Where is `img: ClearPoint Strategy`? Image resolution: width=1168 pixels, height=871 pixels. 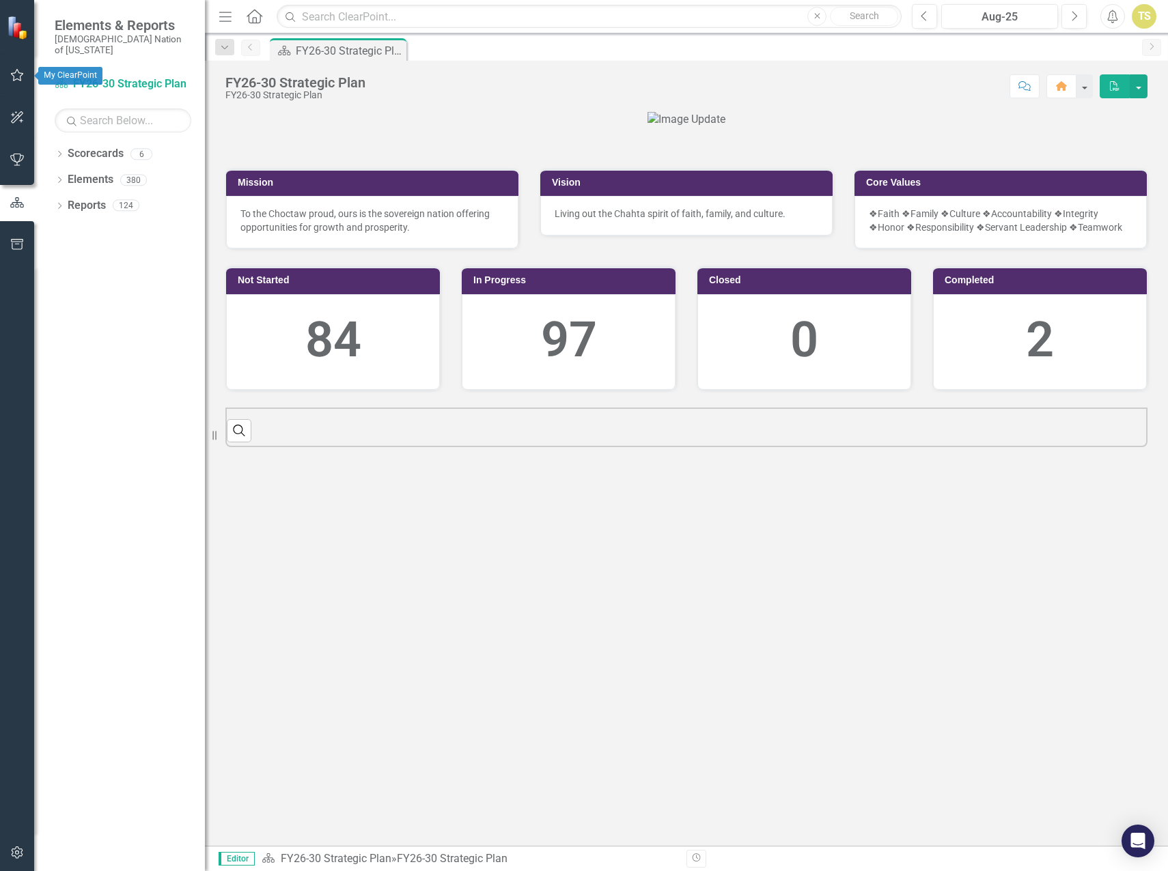 img: ClearPoint Strategy is located at coordinates (18, 27).